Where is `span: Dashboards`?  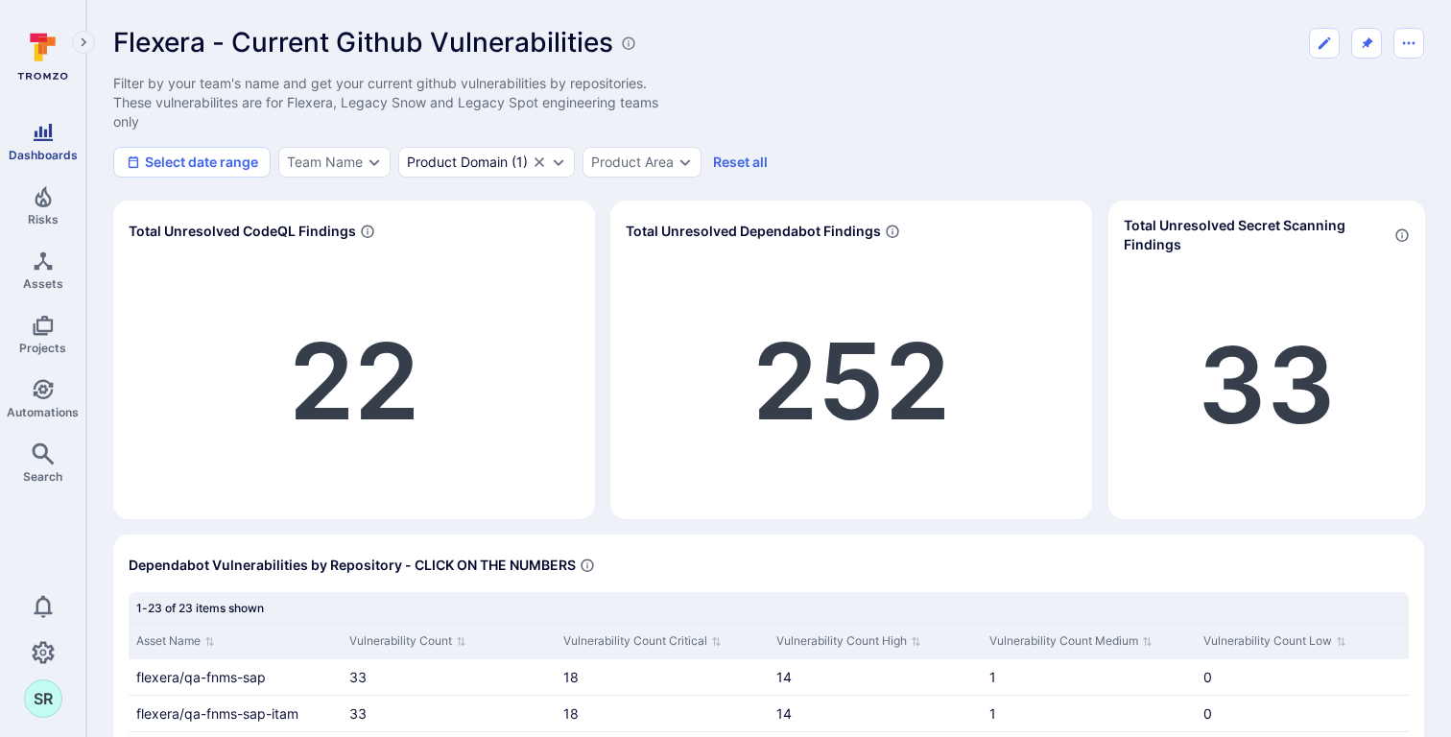 span: Dashboards is located at coordinates (43, 154).